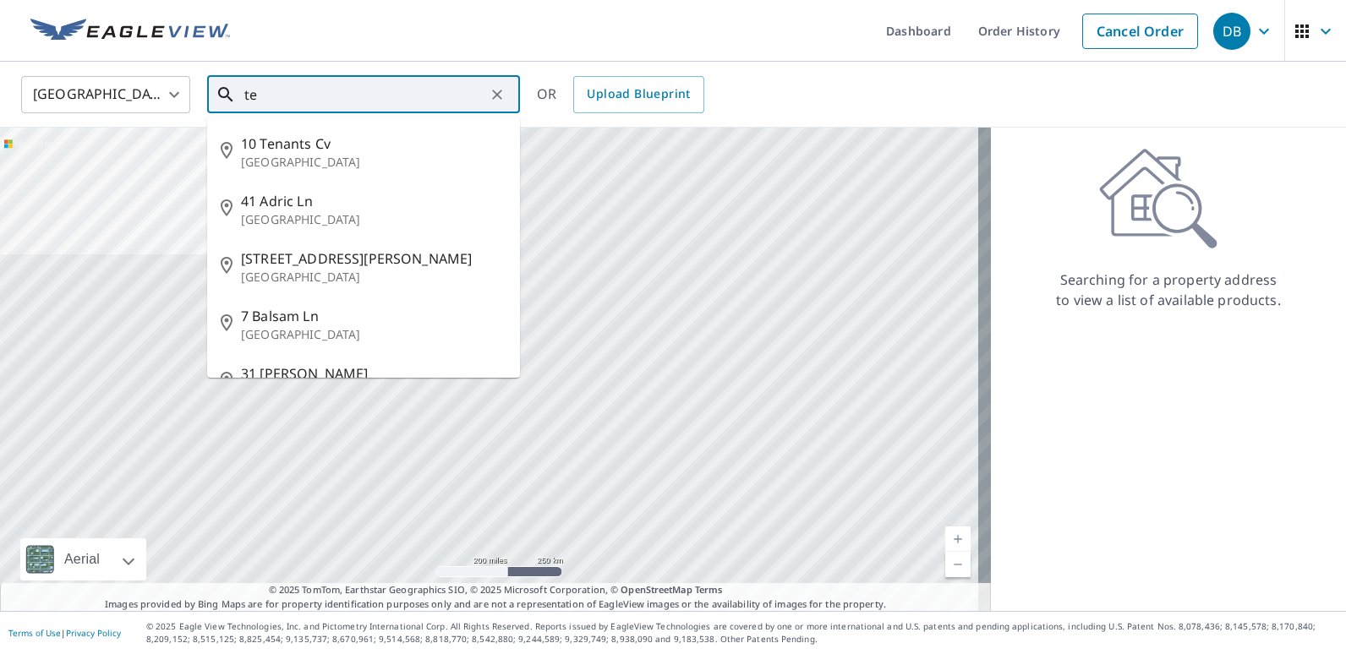 This screenshot has height=654, width=1346. What do you see at coordinates (638, 94) in the screenshot?
I see `span: Upload Blueprint` at bounding box center [638, 94].